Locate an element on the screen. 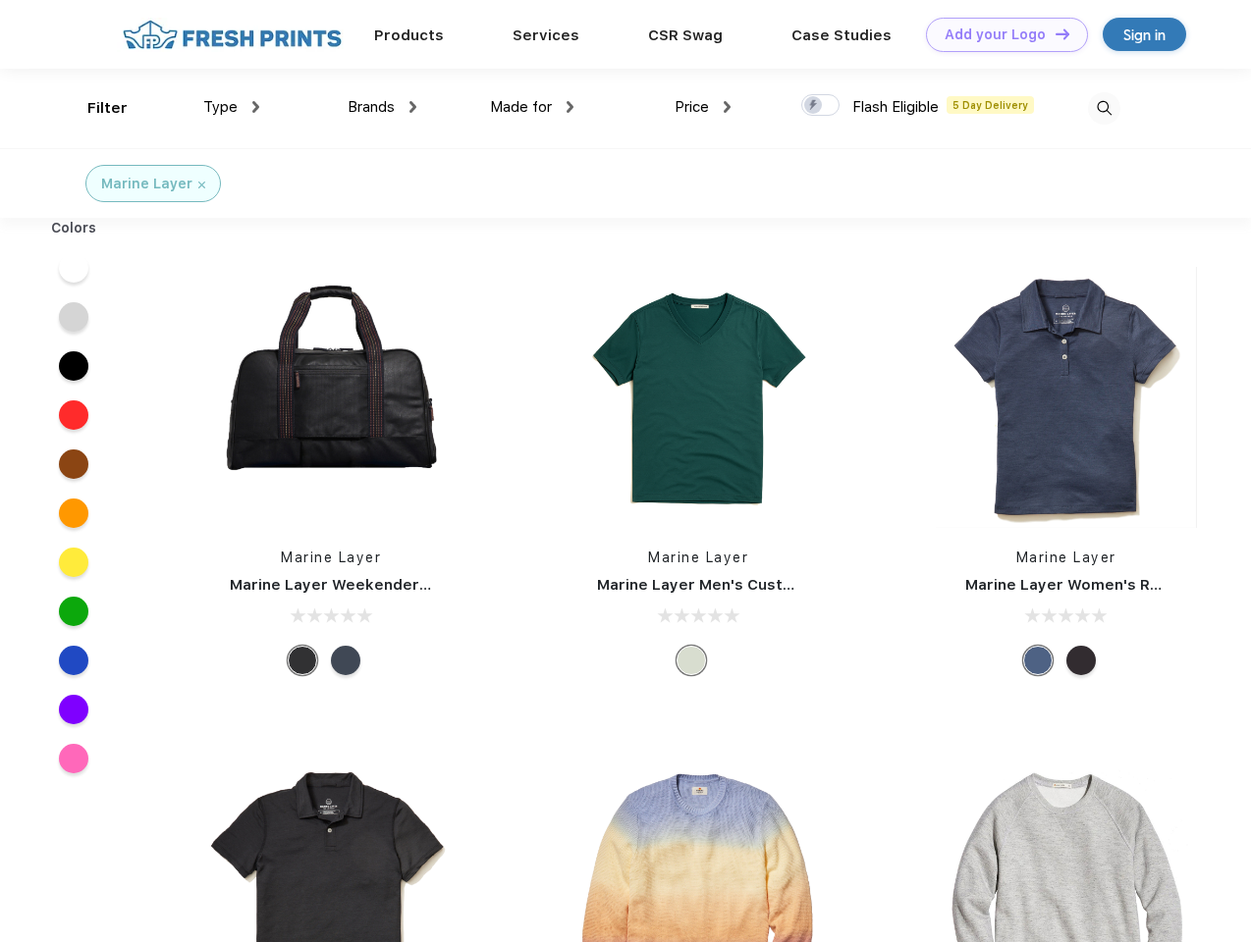  div: Marine Layer is located at coordinates (146, 184).